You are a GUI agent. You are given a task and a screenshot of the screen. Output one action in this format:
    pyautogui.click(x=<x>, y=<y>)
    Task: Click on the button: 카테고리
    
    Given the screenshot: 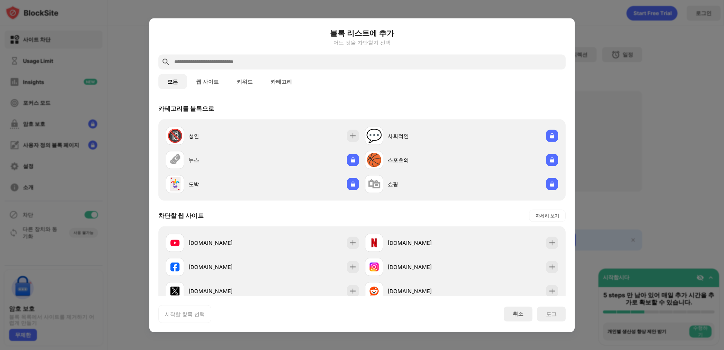 What is the action you would take?
    pyautogui.click(x=281, y=81)
    